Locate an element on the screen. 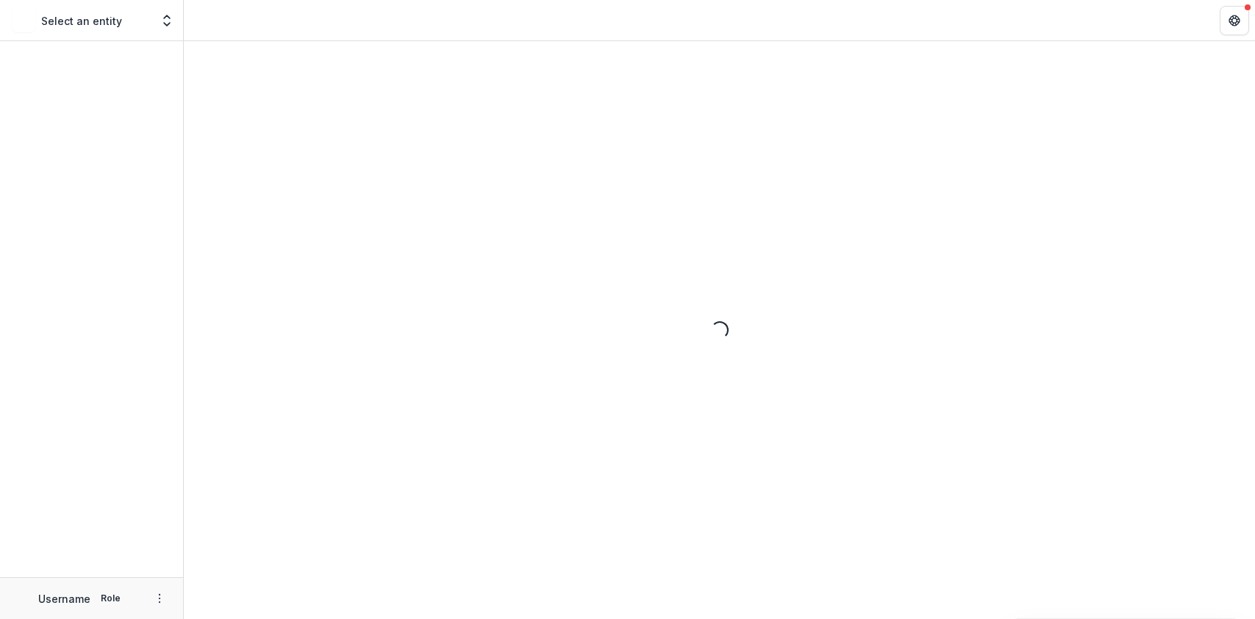  p: Select an entity is located at coordinates (82, 21).